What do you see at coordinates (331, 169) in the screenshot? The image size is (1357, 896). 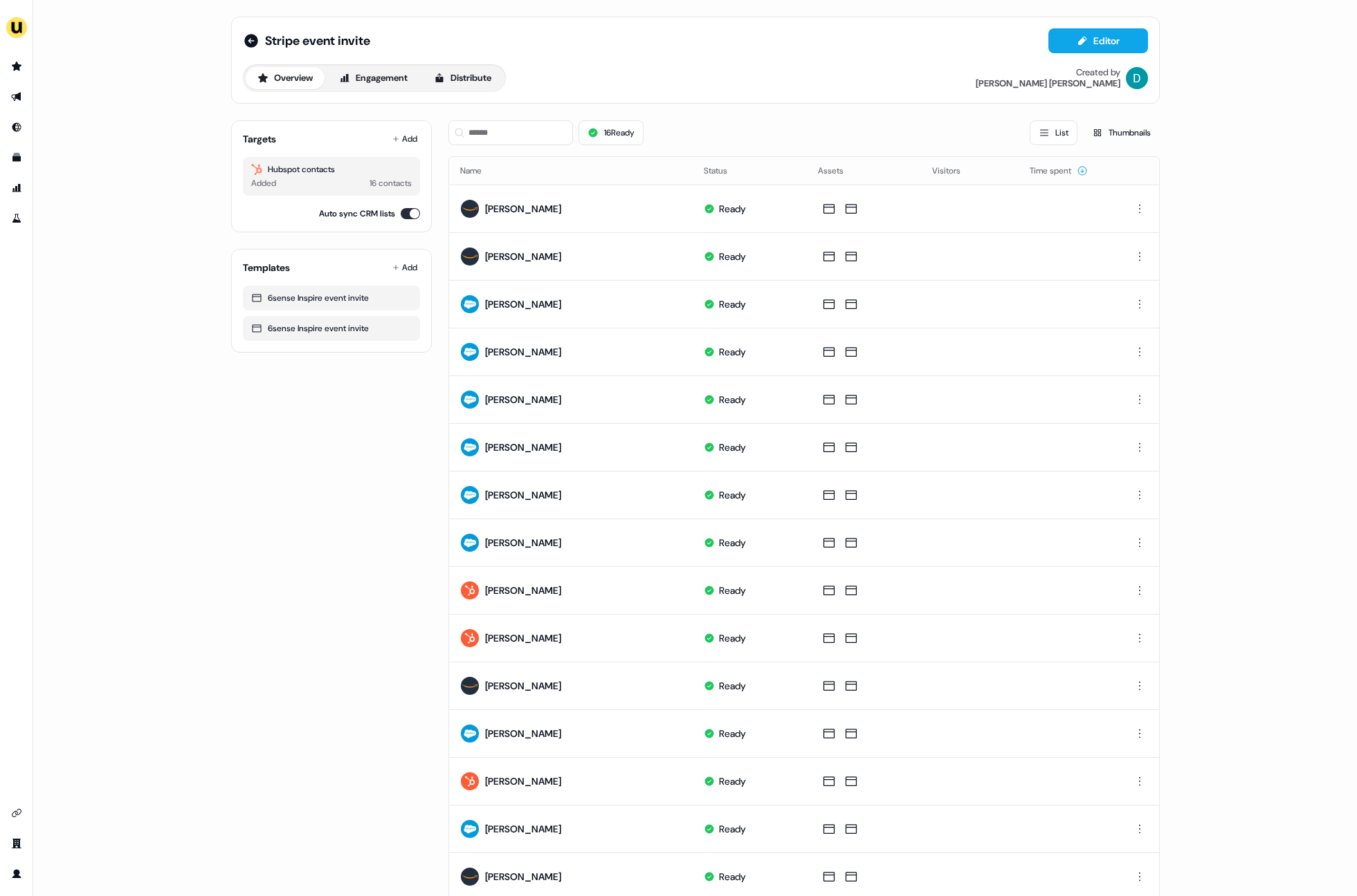 I see `div: Hubspot contacts` at bounding box center [331, 169].